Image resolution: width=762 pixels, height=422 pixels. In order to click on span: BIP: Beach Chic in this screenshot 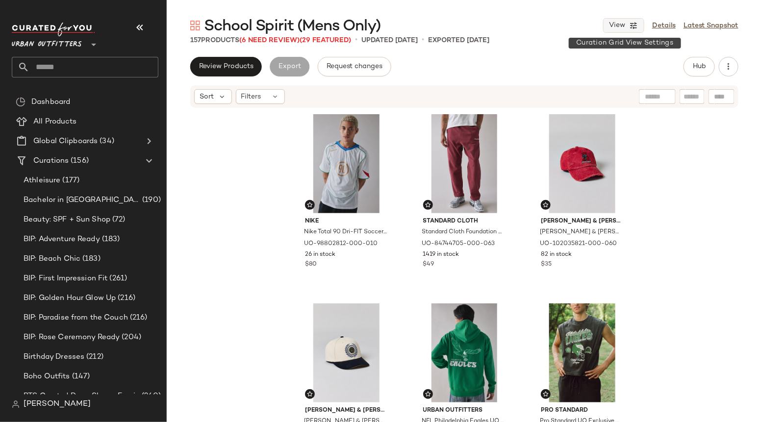, I will do `click(52, 259)`.